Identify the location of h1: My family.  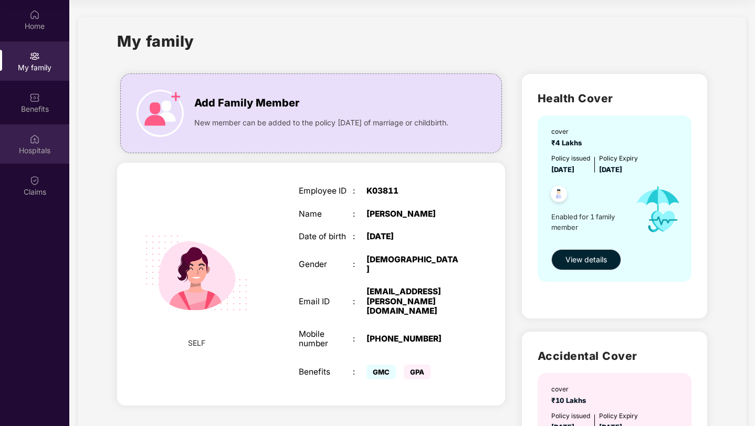
(155, 41).